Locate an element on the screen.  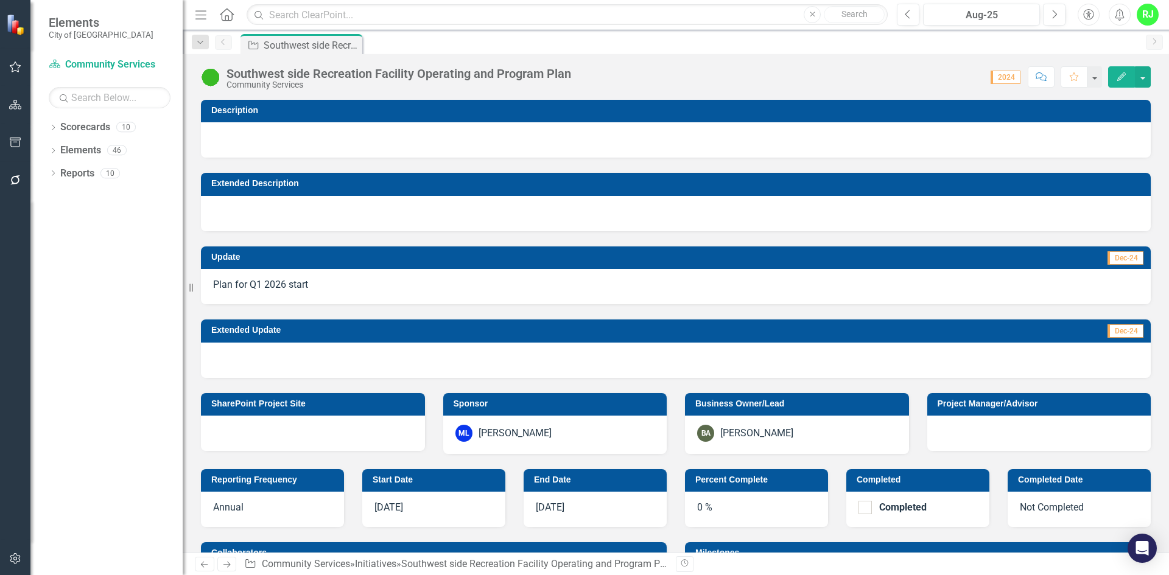
h3: Collaborators is located at coordinates (436, 553).